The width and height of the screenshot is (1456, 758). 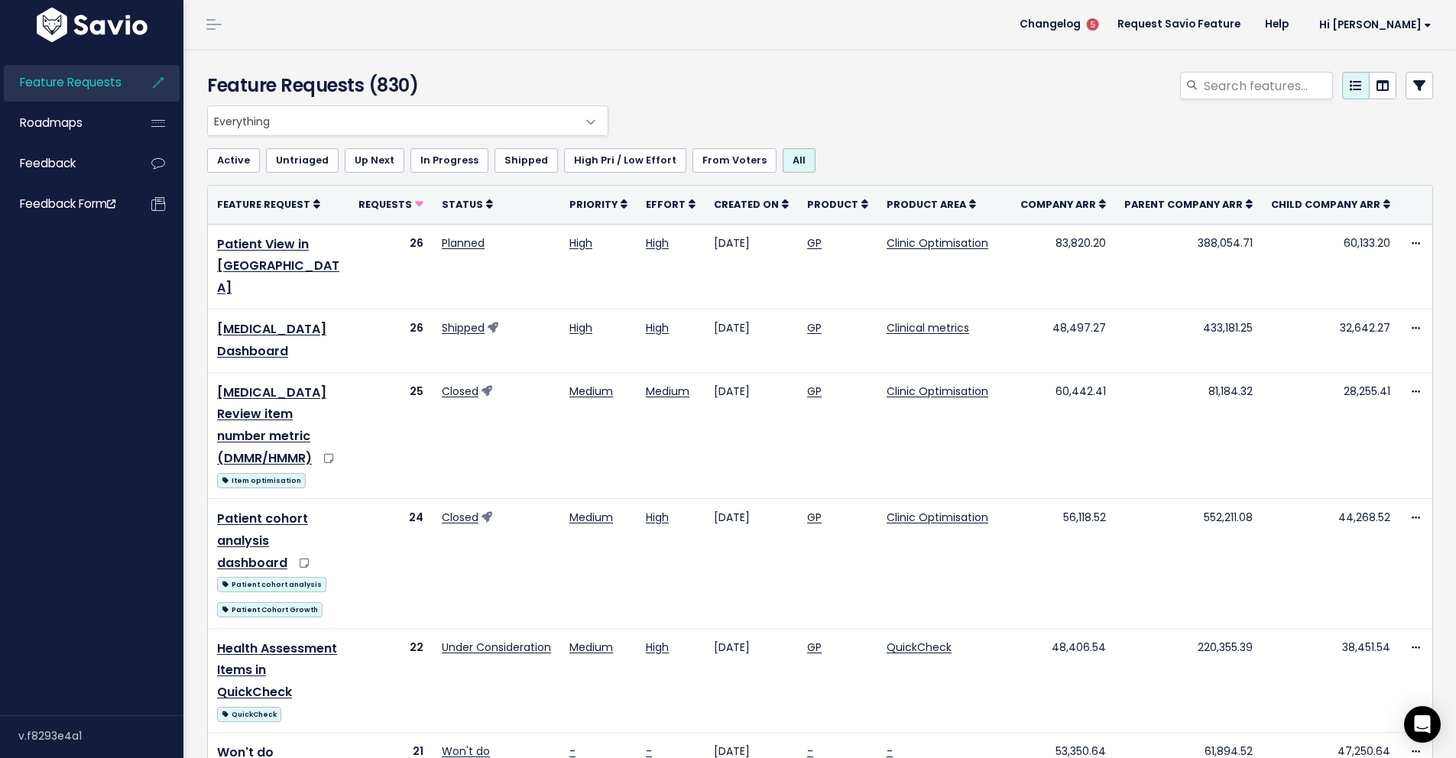 What do you see at coordinates (375, 161) in the screenshot?
I see `a: Up Next` at bounding box center [375, 161].